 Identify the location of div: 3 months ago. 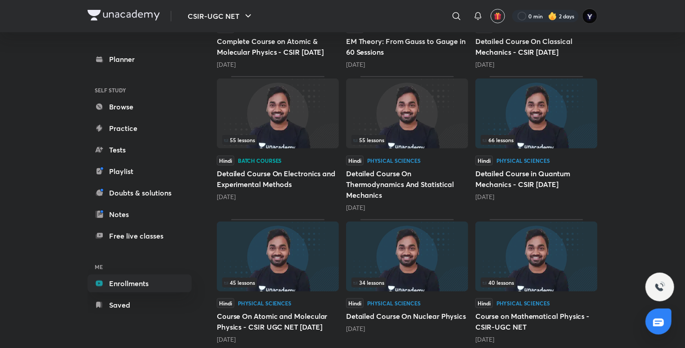
(537, 65).